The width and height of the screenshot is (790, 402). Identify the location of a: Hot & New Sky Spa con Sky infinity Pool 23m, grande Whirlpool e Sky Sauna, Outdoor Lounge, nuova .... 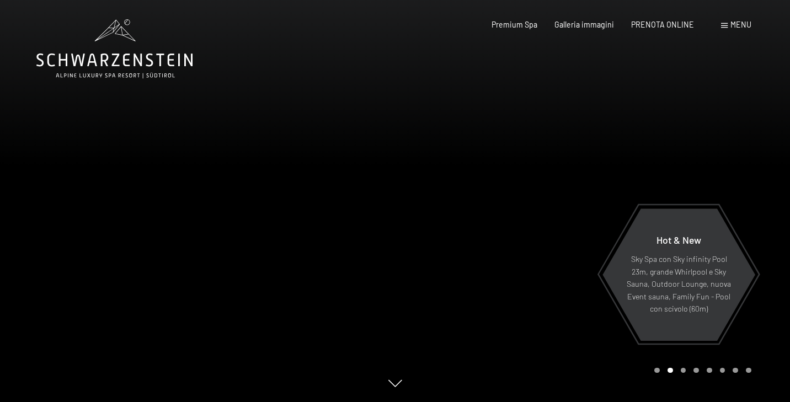
(679, 275).